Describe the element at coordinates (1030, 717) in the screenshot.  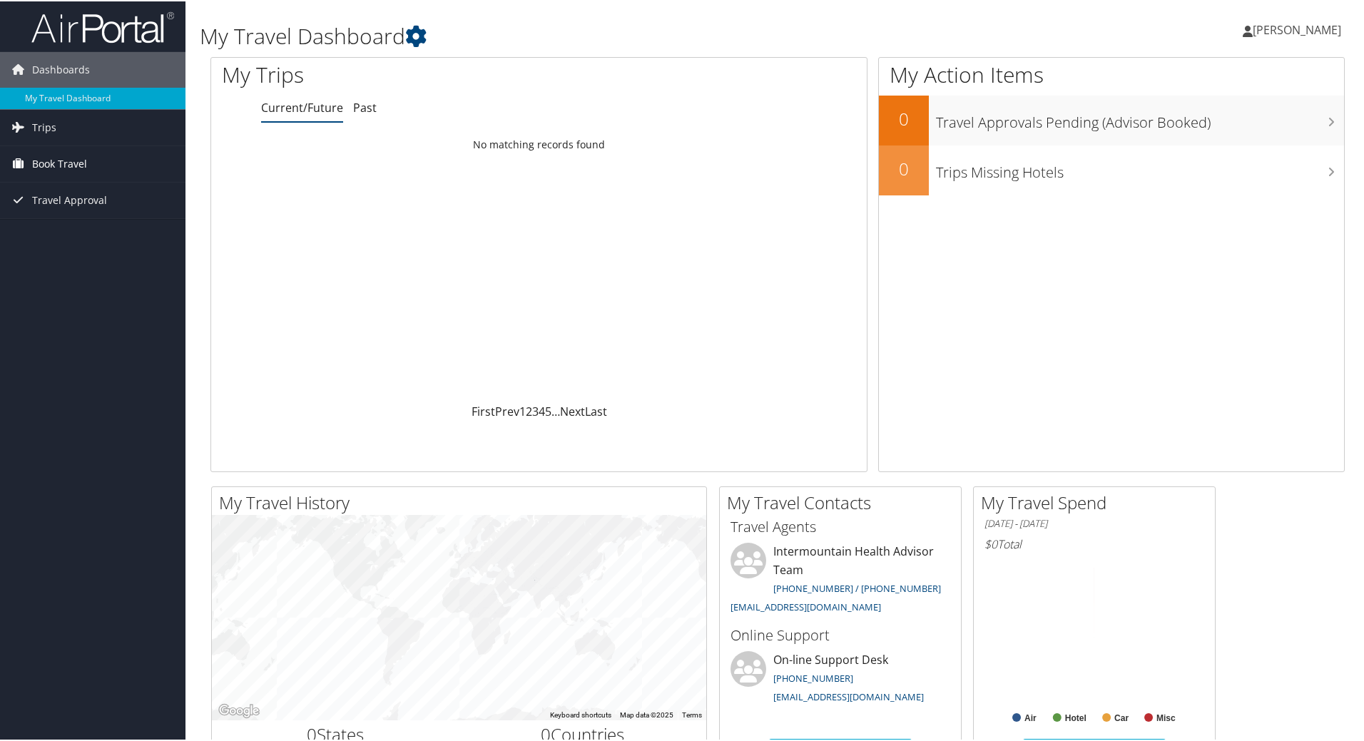
I see `text: Air` at that location.